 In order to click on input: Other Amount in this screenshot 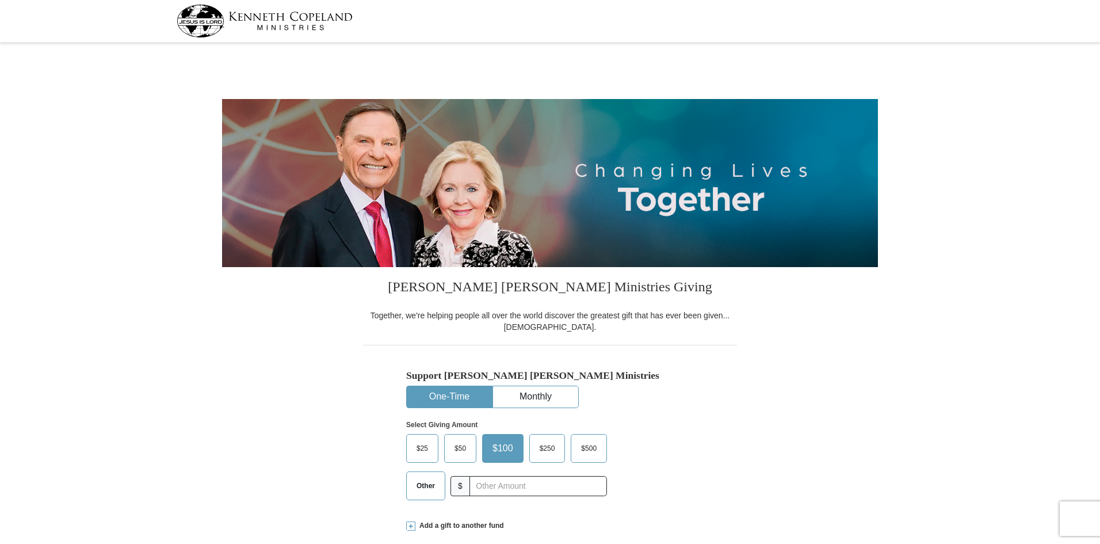, I will do `click(538, 486)`.